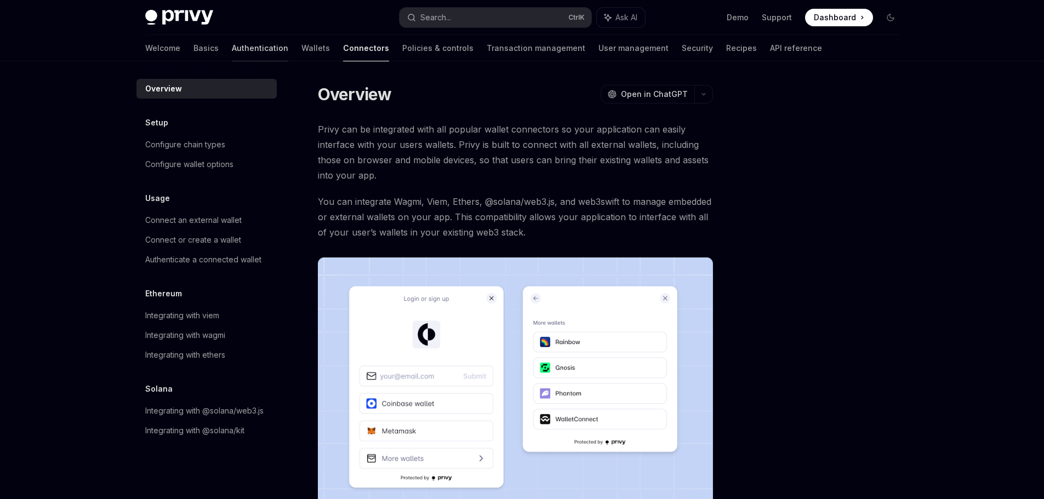  I want to click on a: Configure chain types, so click(207, 145).